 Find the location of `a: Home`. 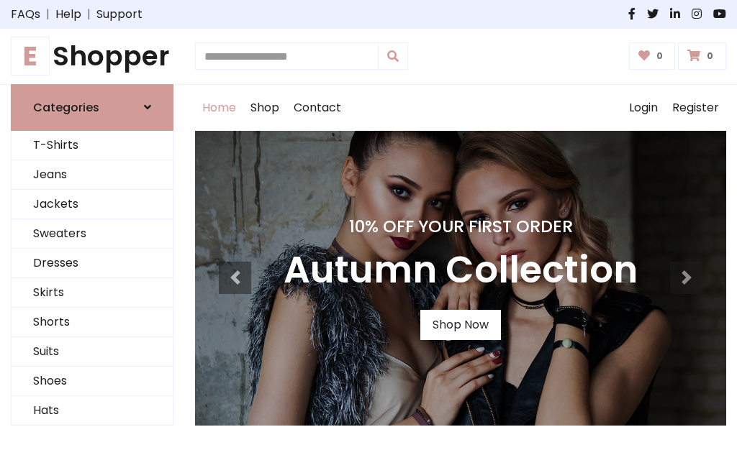

a: Home is located at coordinates (219, 108).